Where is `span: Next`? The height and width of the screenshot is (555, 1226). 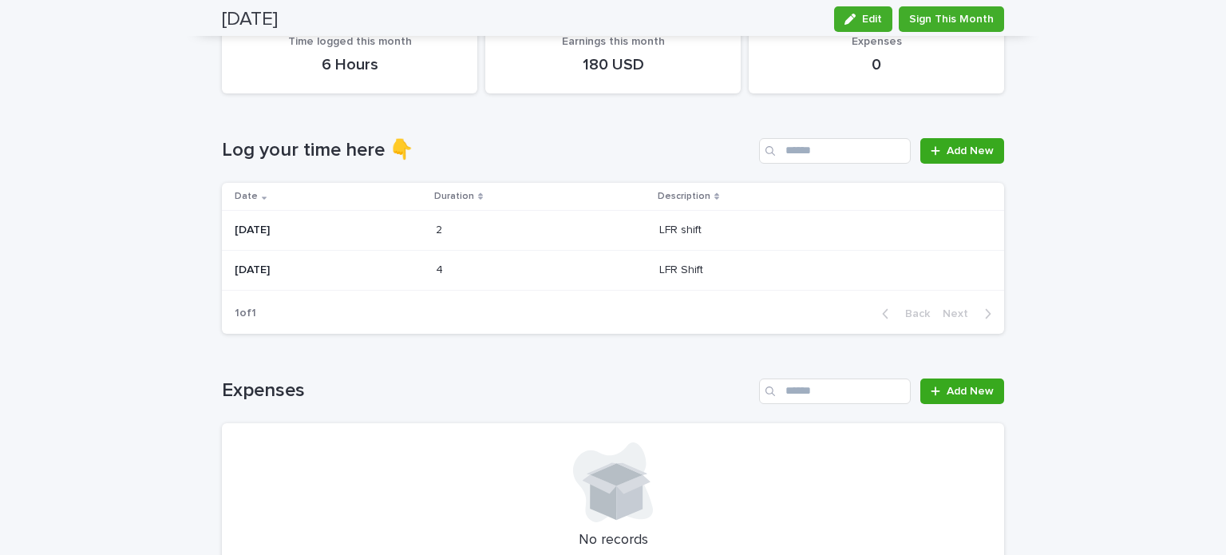
span: Next is located at coordinates (960, 314).